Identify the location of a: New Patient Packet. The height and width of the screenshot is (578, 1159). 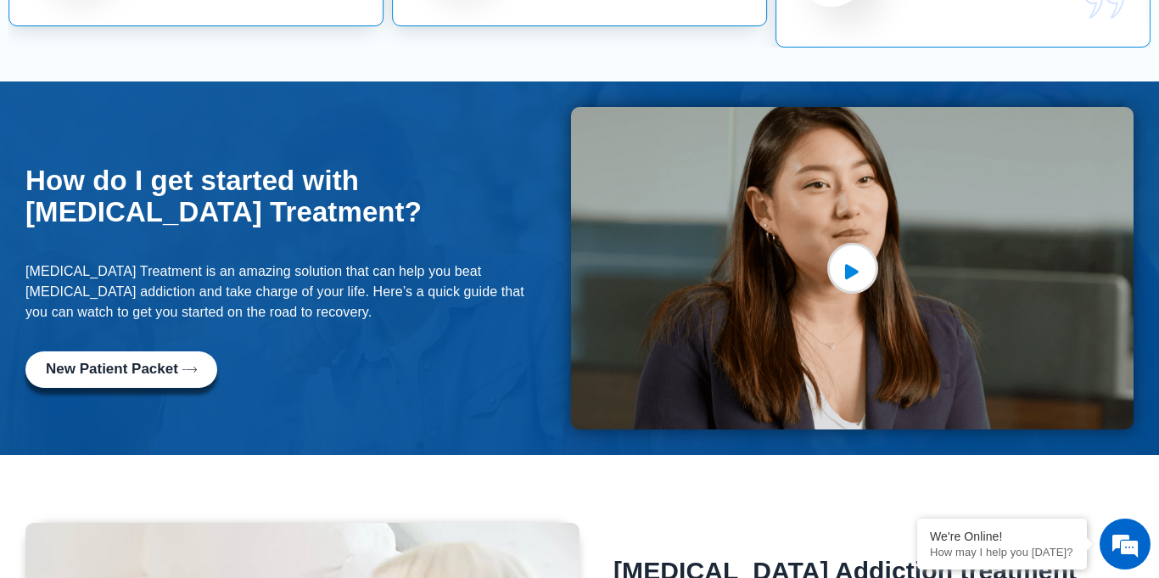
(121, 369).